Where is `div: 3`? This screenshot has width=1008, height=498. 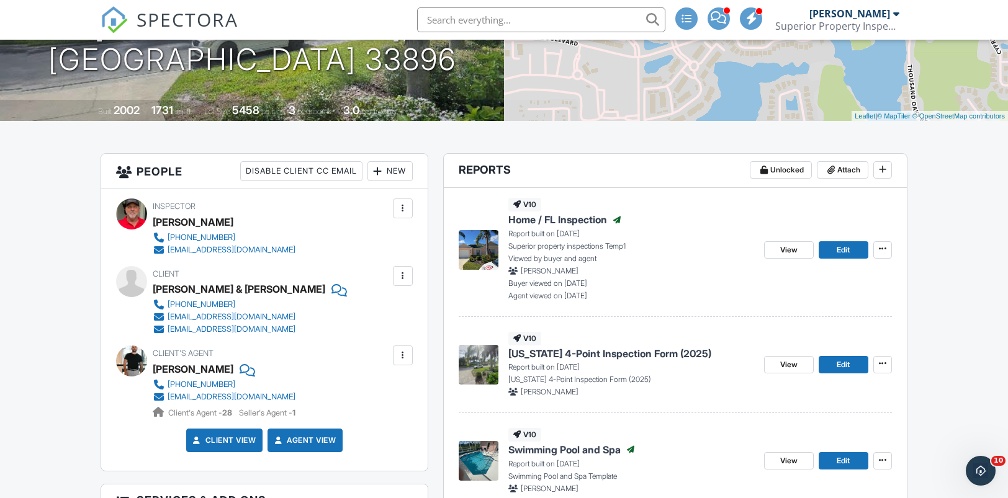
div: 3 is located at coordinates (292, 110).